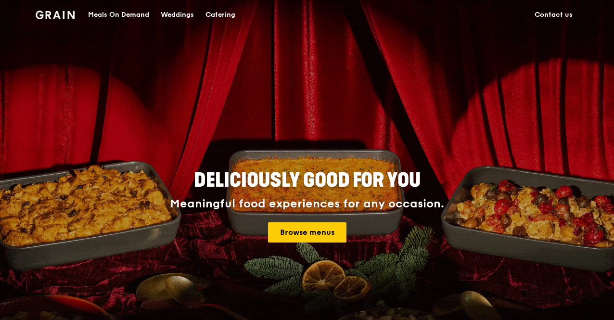 This screenshot has height=320, width=614. What do you see at coordinates (553, 15) in the screenshot?
I see `a: Contact us` at bounding box center [553, 15].